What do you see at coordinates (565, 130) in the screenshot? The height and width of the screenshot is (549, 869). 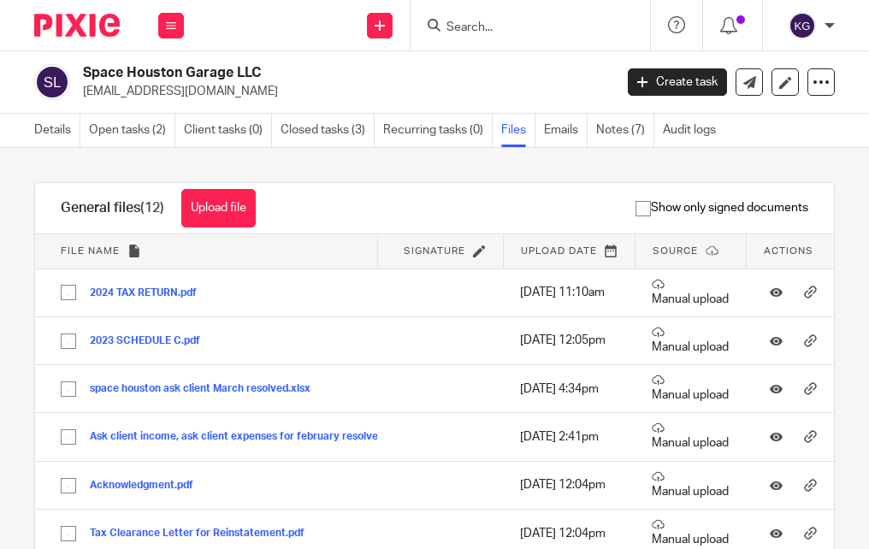 I see `a: Emails` at bounding box center [565, 130].